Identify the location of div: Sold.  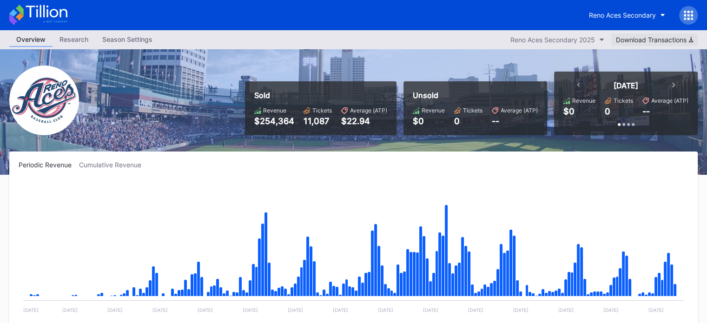
(321, 95).